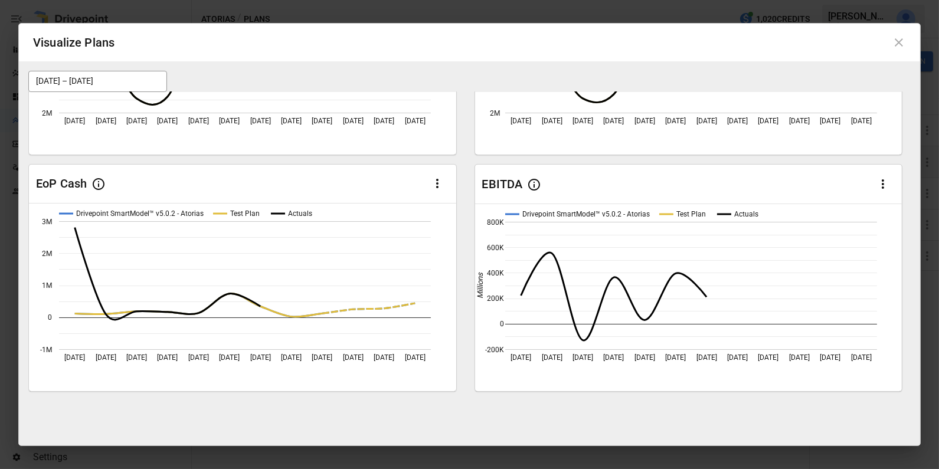  Describe the element at coordinates (494, 273) in the screenshot. I see `text: 400K` at that location.